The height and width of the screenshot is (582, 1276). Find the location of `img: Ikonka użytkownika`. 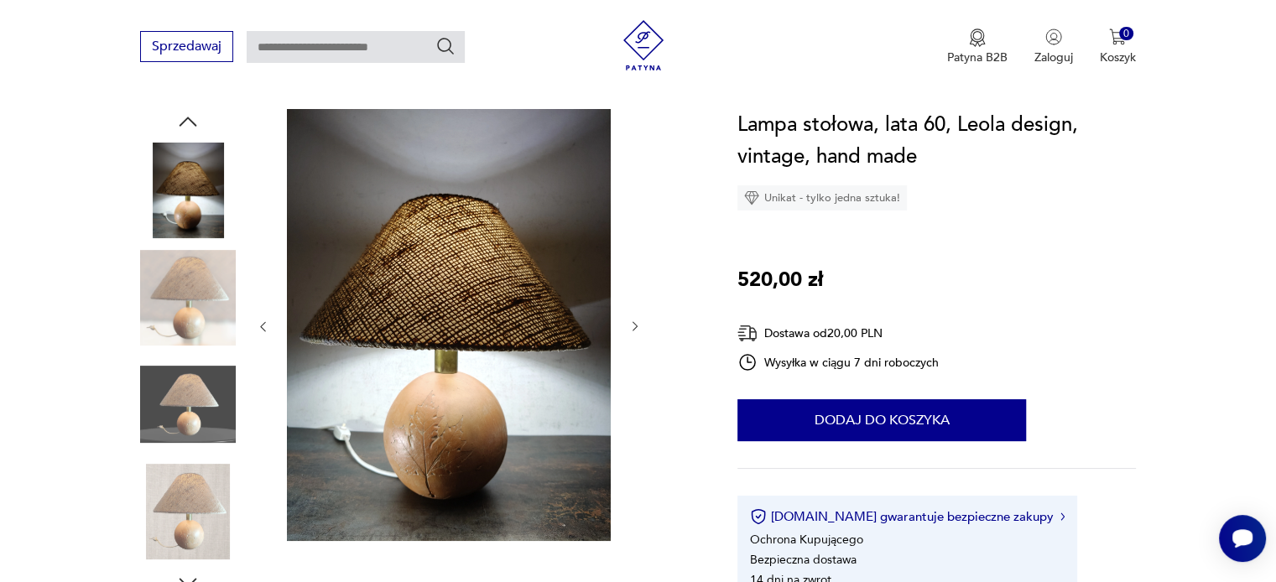

img: Ikonka użytkownika is located at coordinates (1054, 37).